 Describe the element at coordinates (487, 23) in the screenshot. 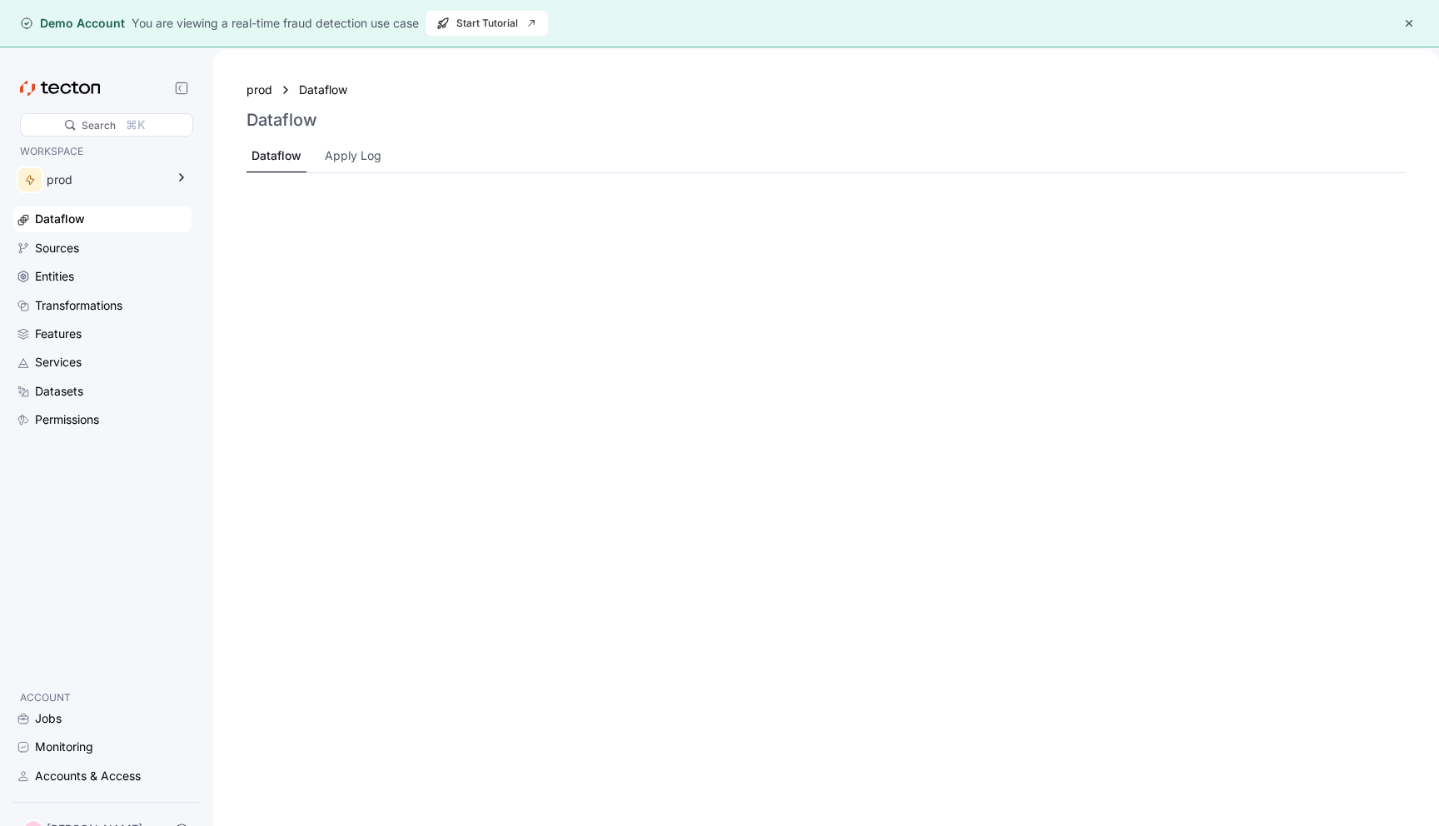

I see `span: Start Tutorial` at that location.